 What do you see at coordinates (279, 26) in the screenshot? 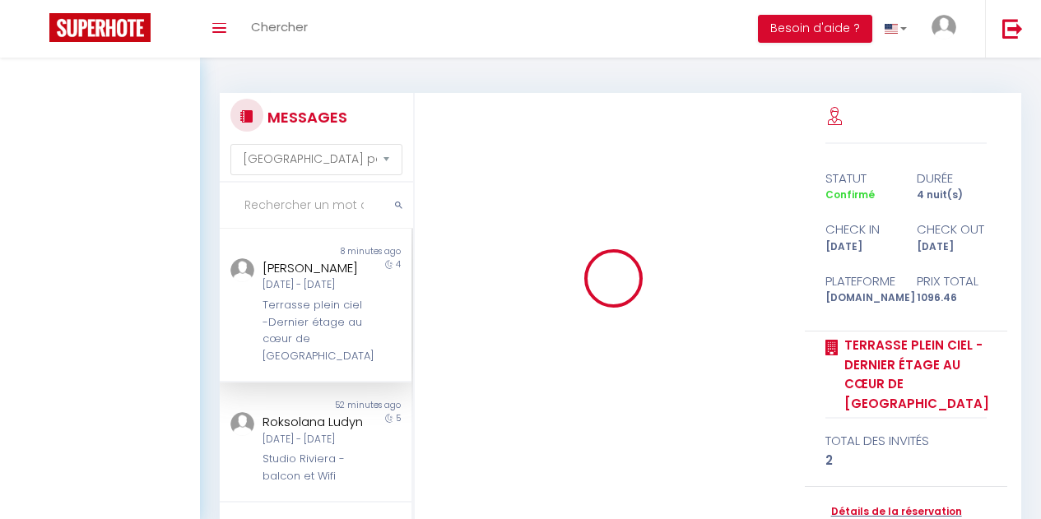
I see `span: Chercher` at bounding box center [279, 26].